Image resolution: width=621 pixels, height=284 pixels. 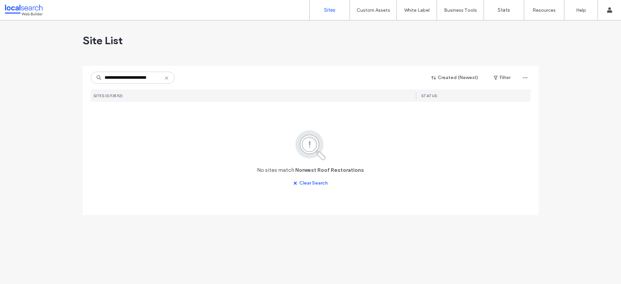 I want to click on label: Help, so click(x=581, y=10).